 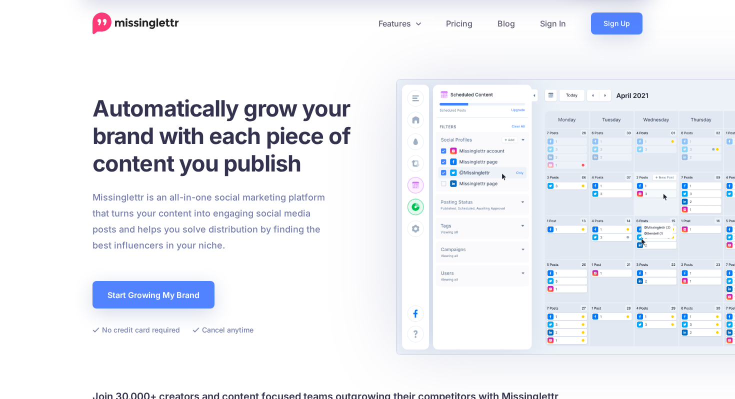 What do you see at coordinates (209, 221) in the screenshot?
I see `p: Missinglettr is an all-in-one social marketing platform that turns your content into engaging soc...` at bounding box center [209, 221].